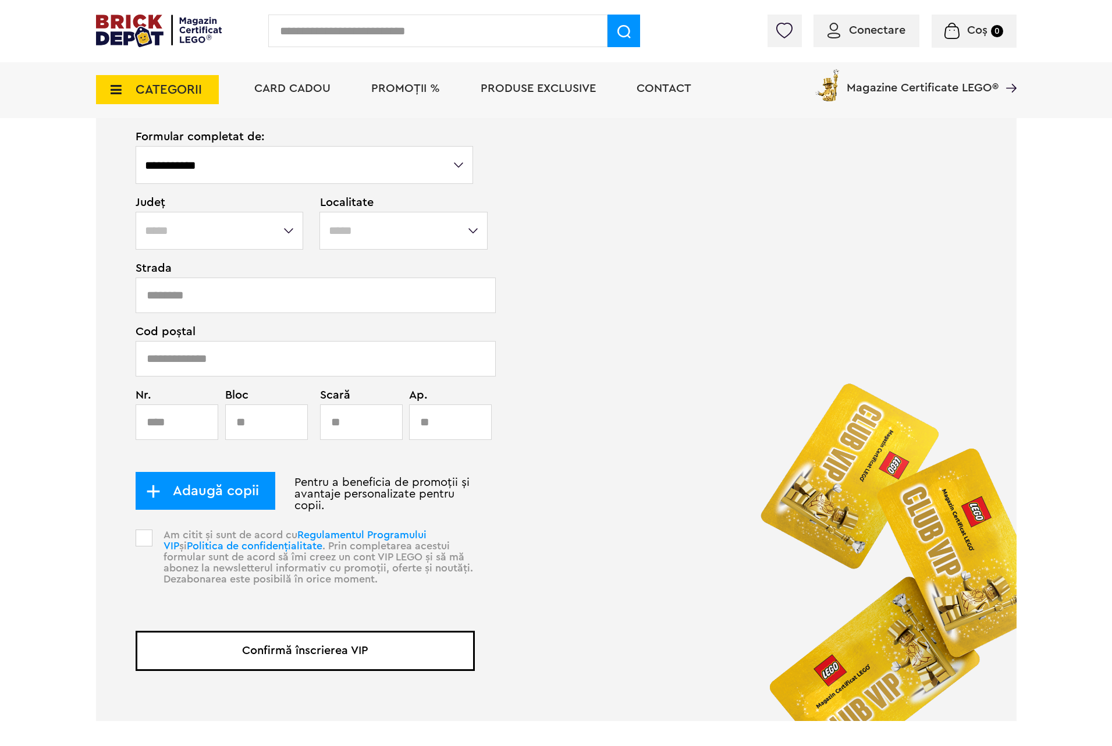 The height and width of the screenshot is (746, 1112). Describe the element at coordinates (879, 542) in the screenshot. I see `img: vip_page_image` at that location.